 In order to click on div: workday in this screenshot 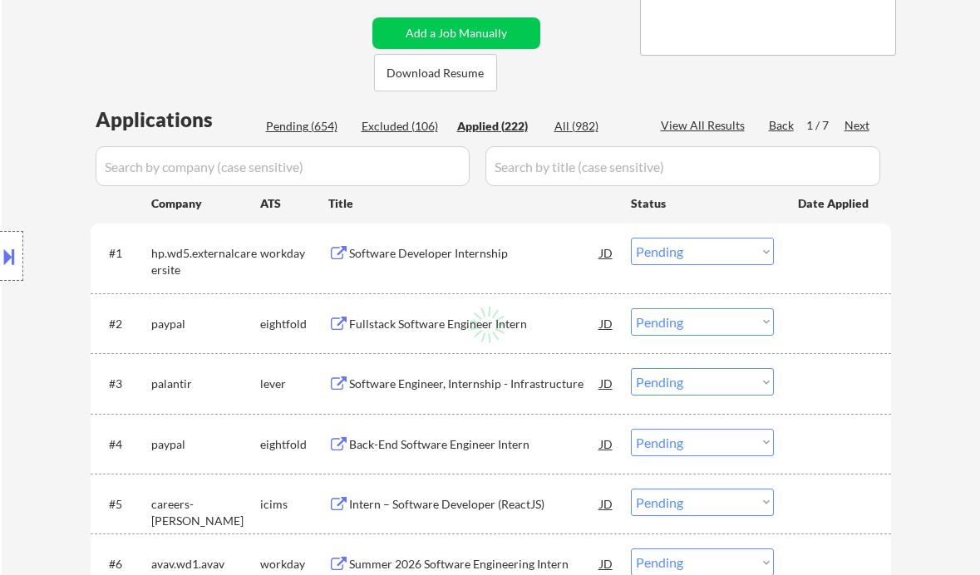, I will do `click(294, 565)`.